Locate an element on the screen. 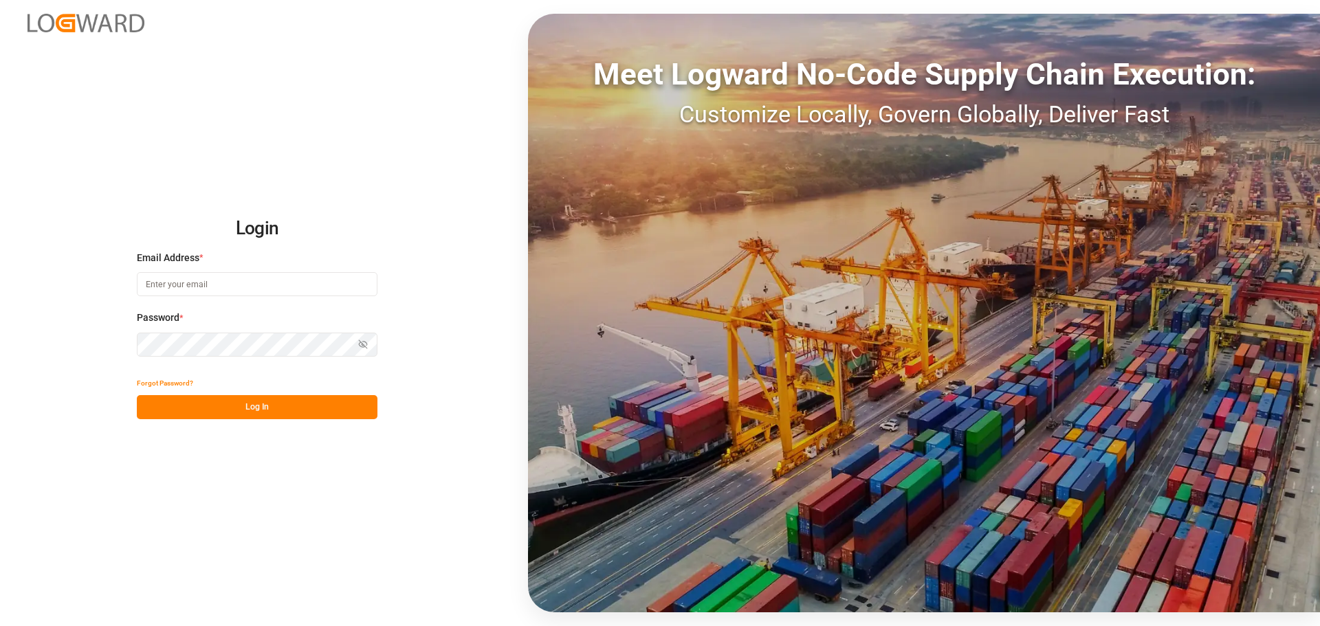 The image size is (1320, 626). img: Logward_new_orange.png is located at coordinates (86, 23).